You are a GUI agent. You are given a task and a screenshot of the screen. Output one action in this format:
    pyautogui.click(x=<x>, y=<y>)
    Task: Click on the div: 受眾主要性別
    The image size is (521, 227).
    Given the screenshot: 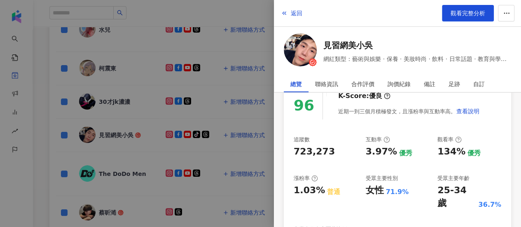 What is the action you would take?
    pyautogui.click(x=382, y=178)
    